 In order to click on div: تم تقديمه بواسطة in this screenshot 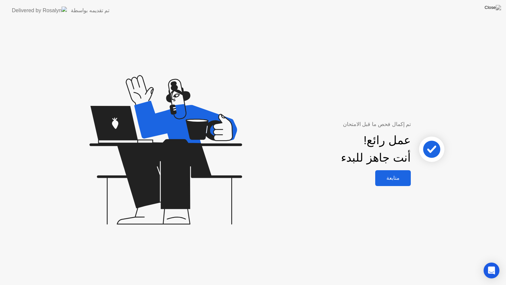, I will do `click(90, 11)`.